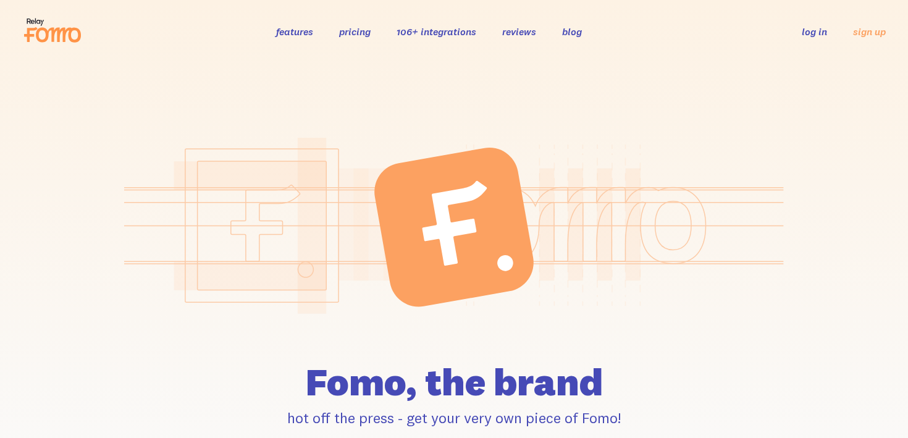 The height and width of the screenshot is (438, 908). Describe the element at coordinates (454, 417) in the screenshot. I see `p: hot off the press - get your very own piece of Fomo!` at that location.